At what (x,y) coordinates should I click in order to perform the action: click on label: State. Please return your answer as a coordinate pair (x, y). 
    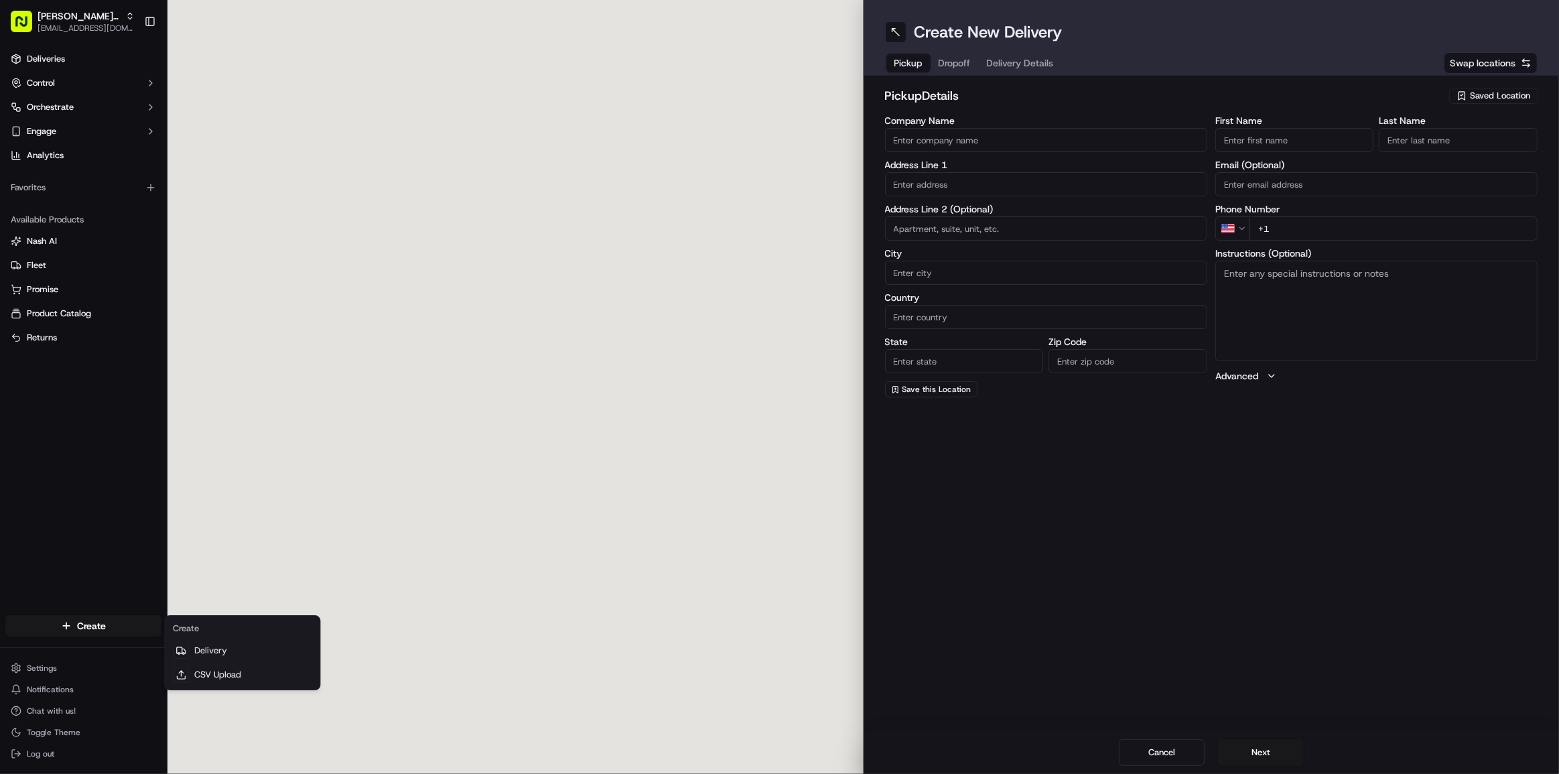
    Looking at the image, I should click on (964, 342).